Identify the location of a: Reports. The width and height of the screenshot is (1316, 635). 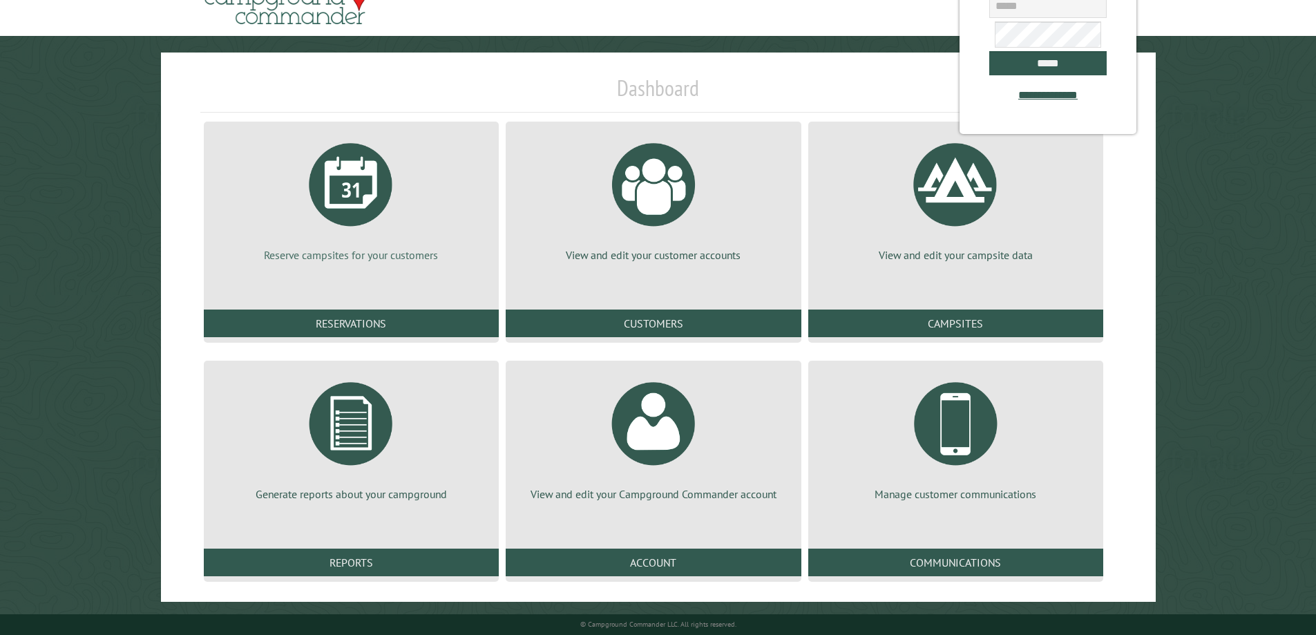
(351, 562).